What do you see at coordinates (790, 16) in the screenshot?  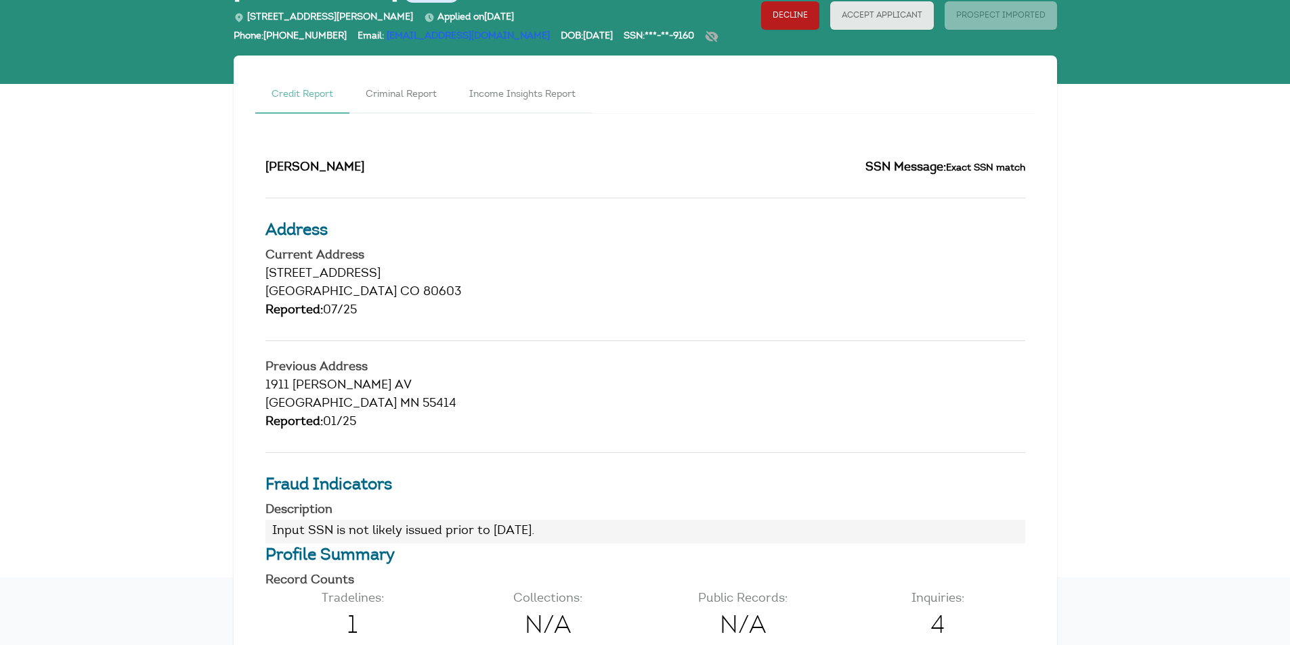 I see `button: Decline` at bounding box center [790, 16].